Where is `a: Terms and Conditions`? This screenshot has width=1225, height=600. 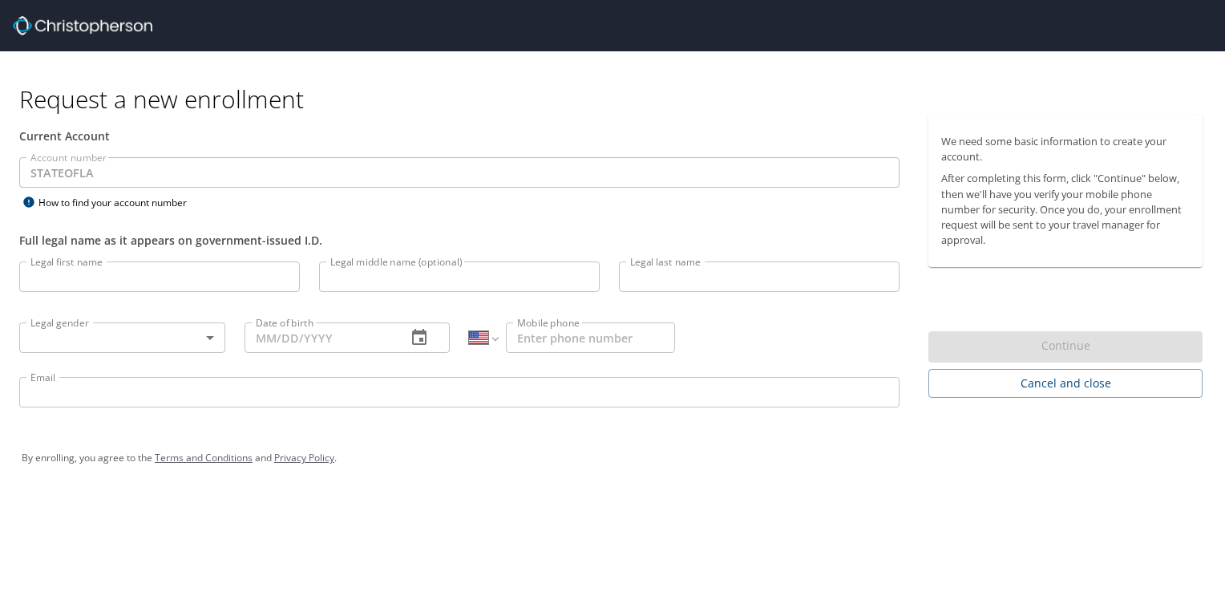
a: Terms and Conditions is located at coordinates (204, 457).